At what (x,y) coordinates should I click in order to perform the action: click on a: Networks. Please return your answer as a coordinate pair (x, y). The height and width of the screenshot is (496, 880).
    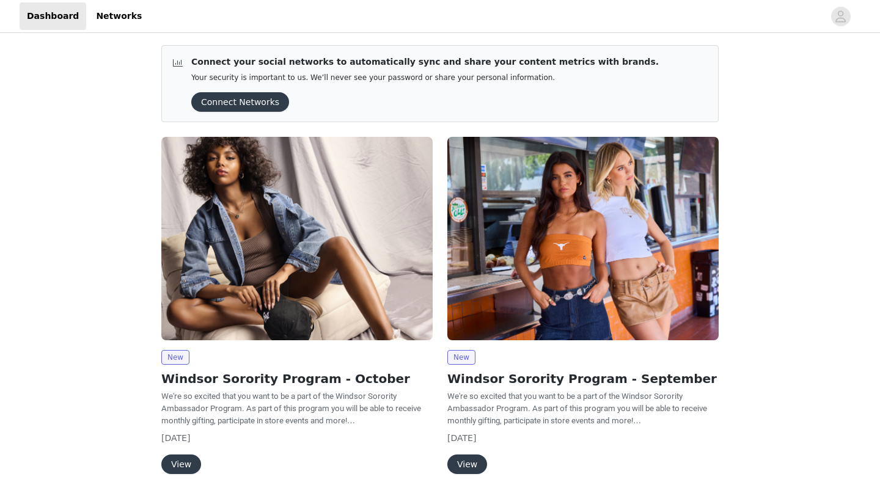
    Looking at the image, I should click on (119, 16).